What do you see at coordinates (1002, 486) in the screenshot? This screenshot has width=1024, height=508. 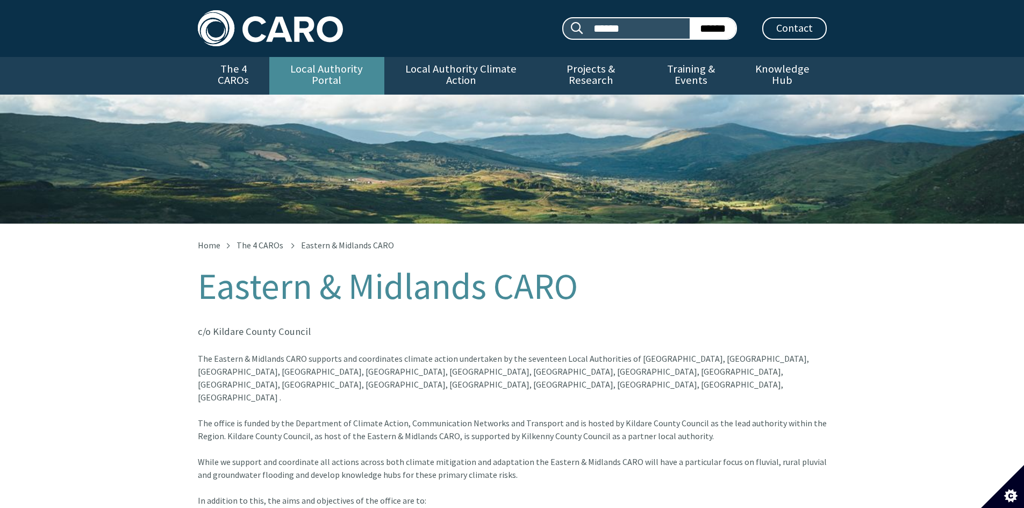 I see `button: Set cookie preferences` at bounding box center [1002, 486].